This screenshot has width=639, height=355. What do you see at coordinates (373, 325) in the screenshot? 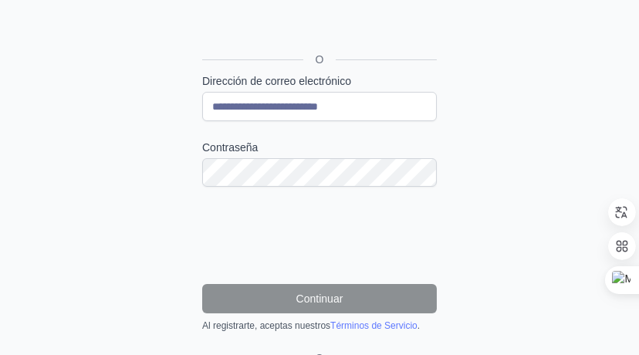
I see `font: Términos de Servicio` at bounding box center [373, 325].